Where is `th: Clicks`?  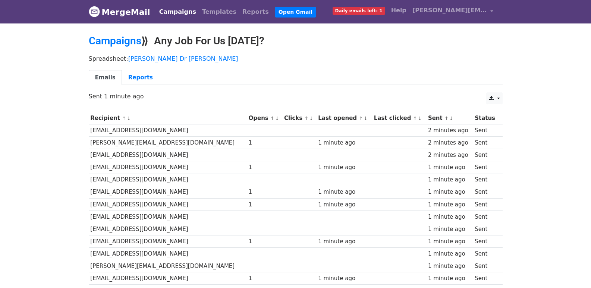
th: Clicks is located at coordinates (299, 118).